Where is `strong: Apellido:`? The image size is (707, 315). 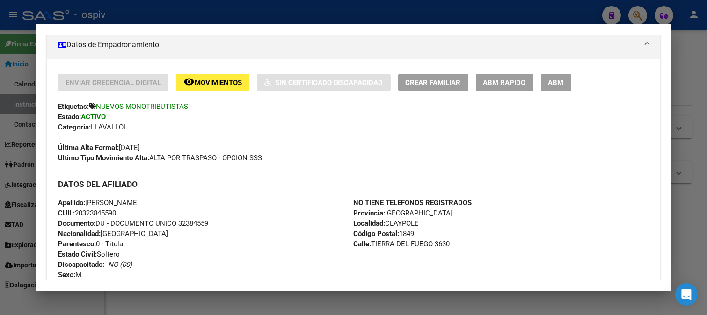 strong: Apellido: is located at coordinates (72, 203).